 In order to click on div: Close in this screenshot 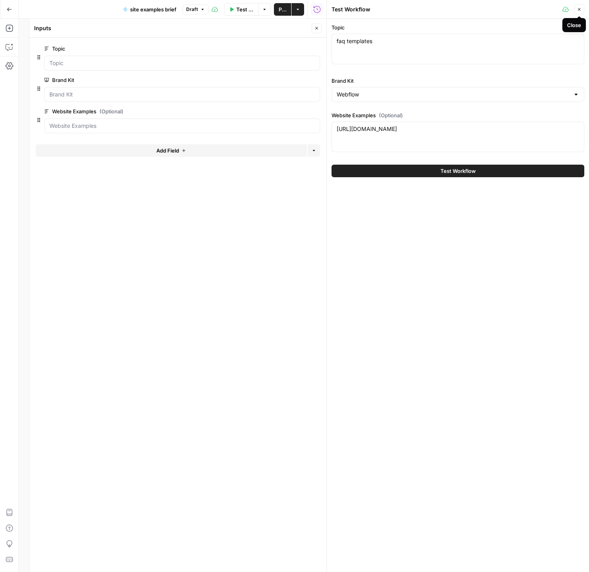, I will do `click(574, 25)`.